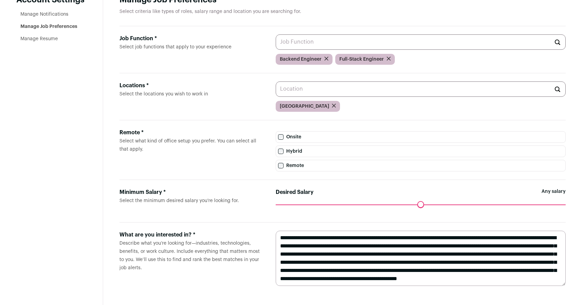  I want to click on span: Full-Stack Engineer, so click(361, 59).